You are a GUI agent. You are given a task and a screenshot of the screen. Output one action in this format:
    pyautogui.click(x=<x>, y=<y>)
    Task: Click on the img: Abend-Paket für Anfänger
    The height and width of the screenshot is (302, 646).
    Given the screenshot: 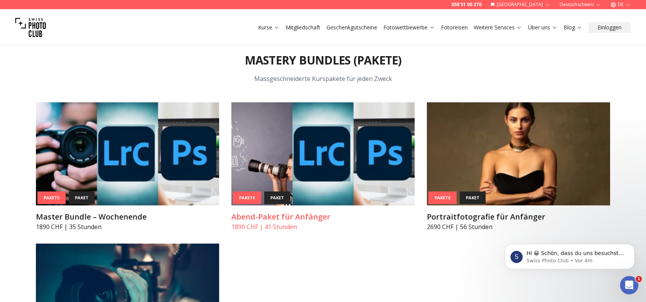 What is the action you would take?
    pyautogui.click(x=323, y=154)
    